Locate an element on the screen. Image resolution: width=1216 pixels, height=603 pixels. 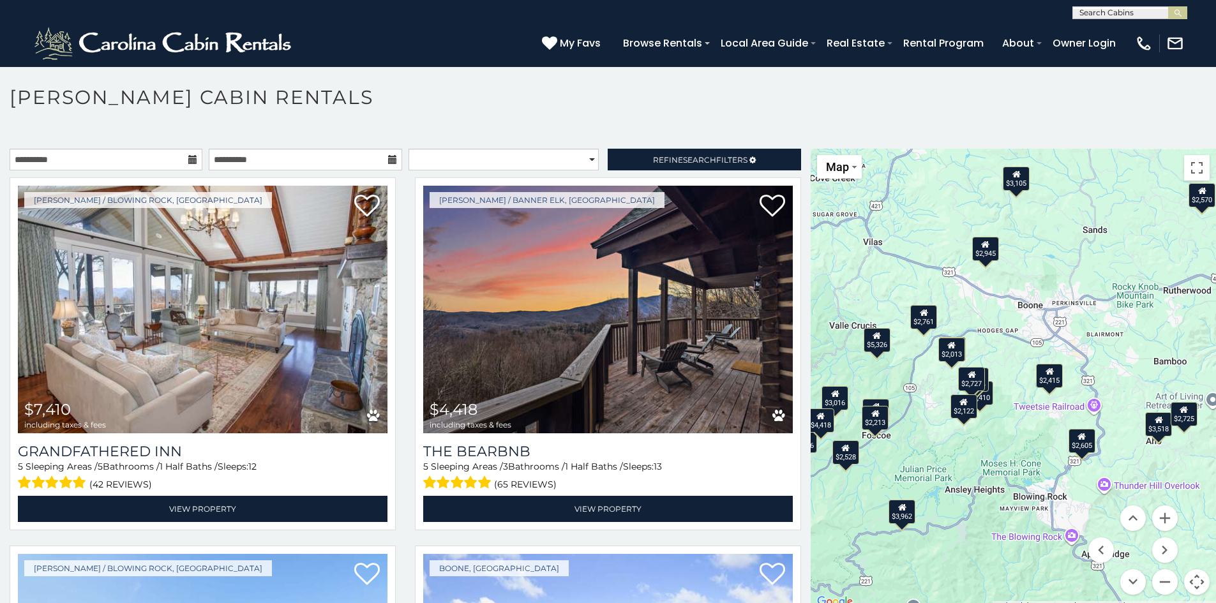
button: Change map style is located at coordinates (840, 167).